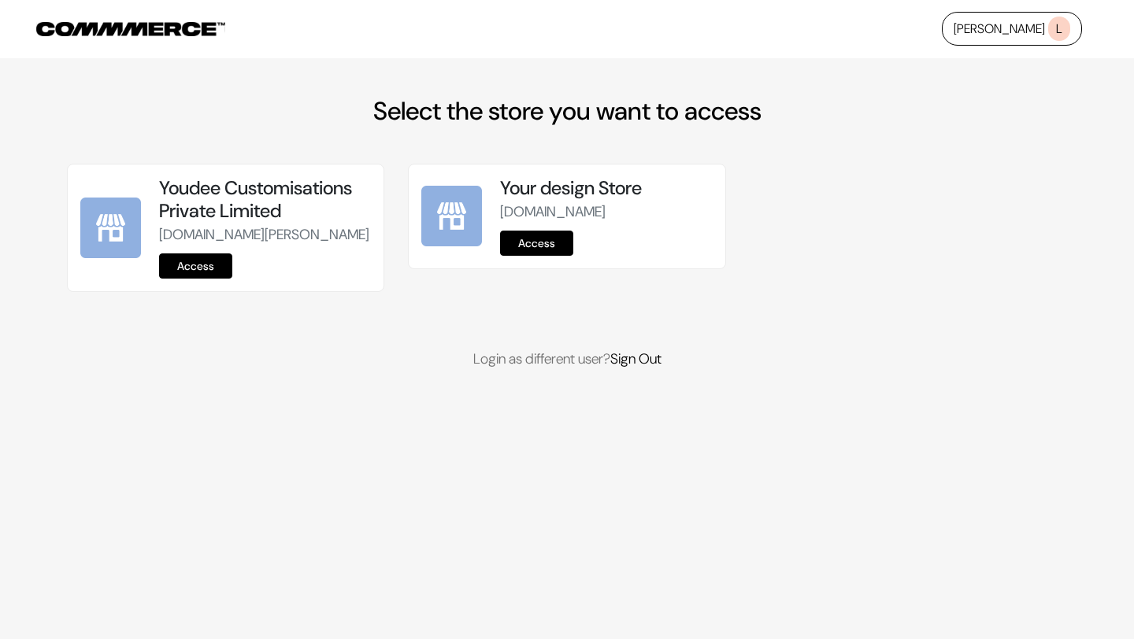 This screenshot has width=1134, height=639. I want to click on a: Sign Out, so click(636, 359).